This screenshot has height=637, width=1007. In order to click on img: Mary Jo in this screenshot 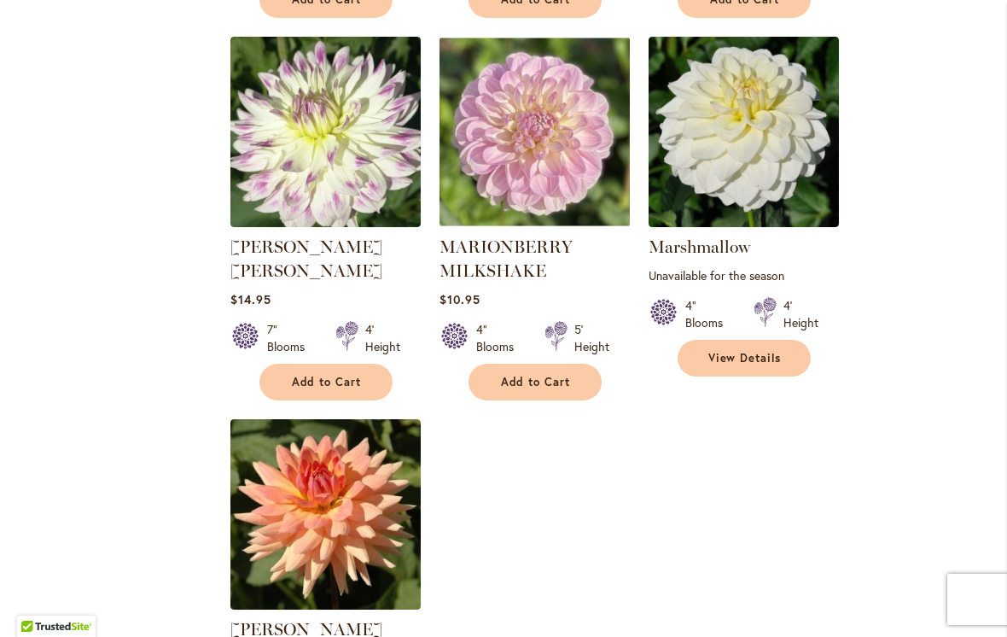, I will do `click(325, 514)`.